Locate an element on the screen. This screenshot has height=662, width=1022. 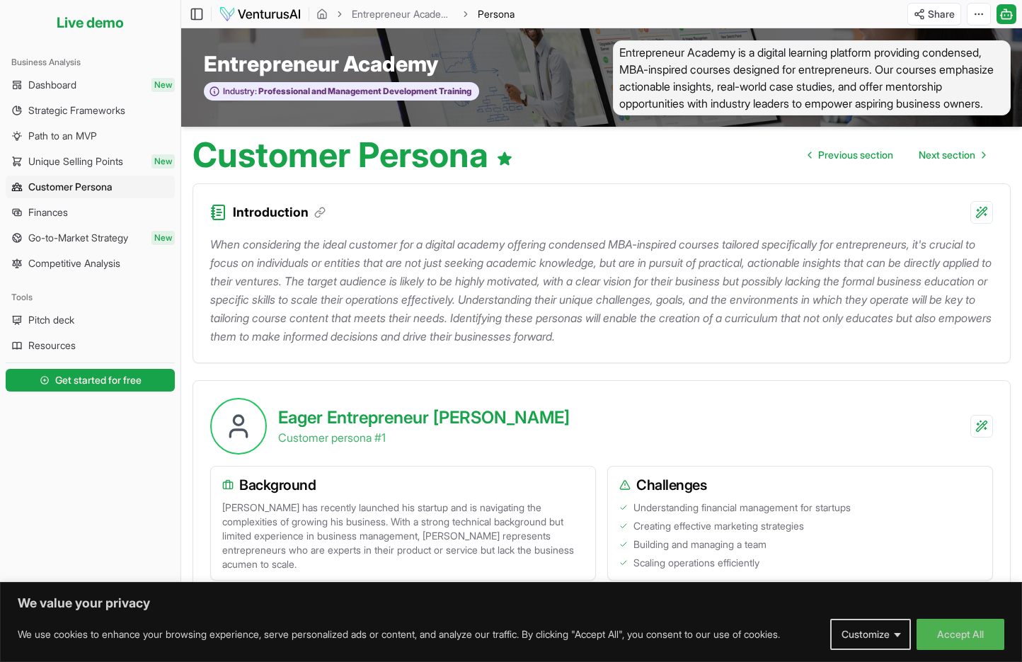
span: Next section is located at coordinates (947, 155).